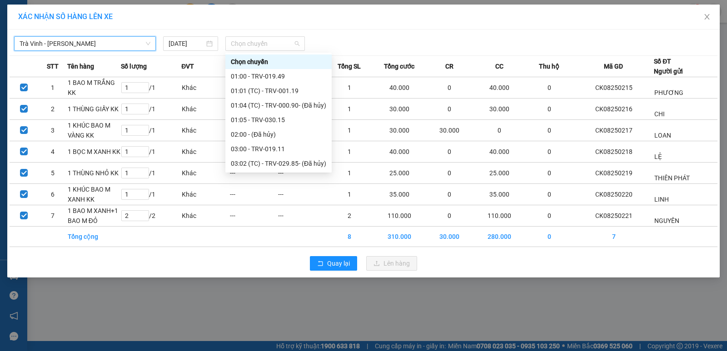 This screenshot has height=351, width=727. Describe the element at coordinates (278, 134) in the screenshot. I see `div: 02:00 - (Đã hủy)` at that location.